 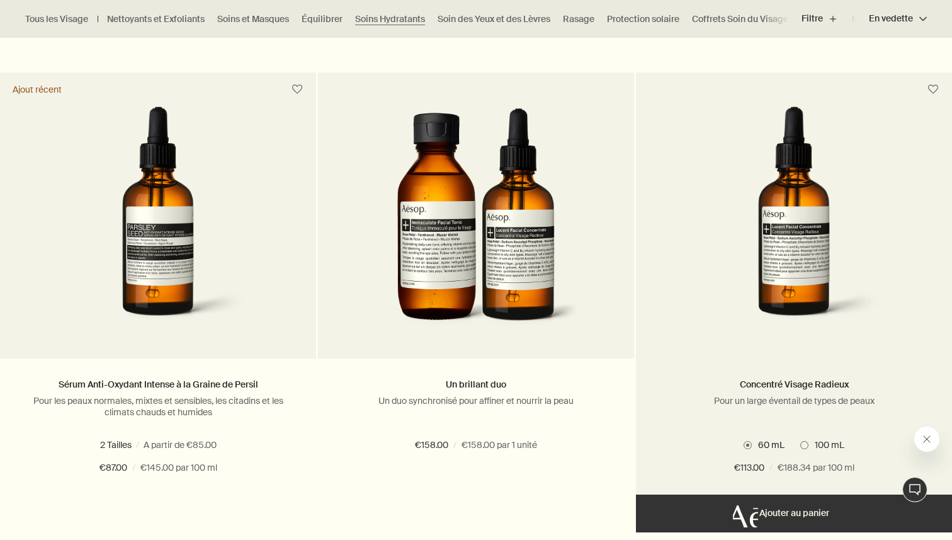 I want to click on a: Rasage, so click(x=579, y=19).